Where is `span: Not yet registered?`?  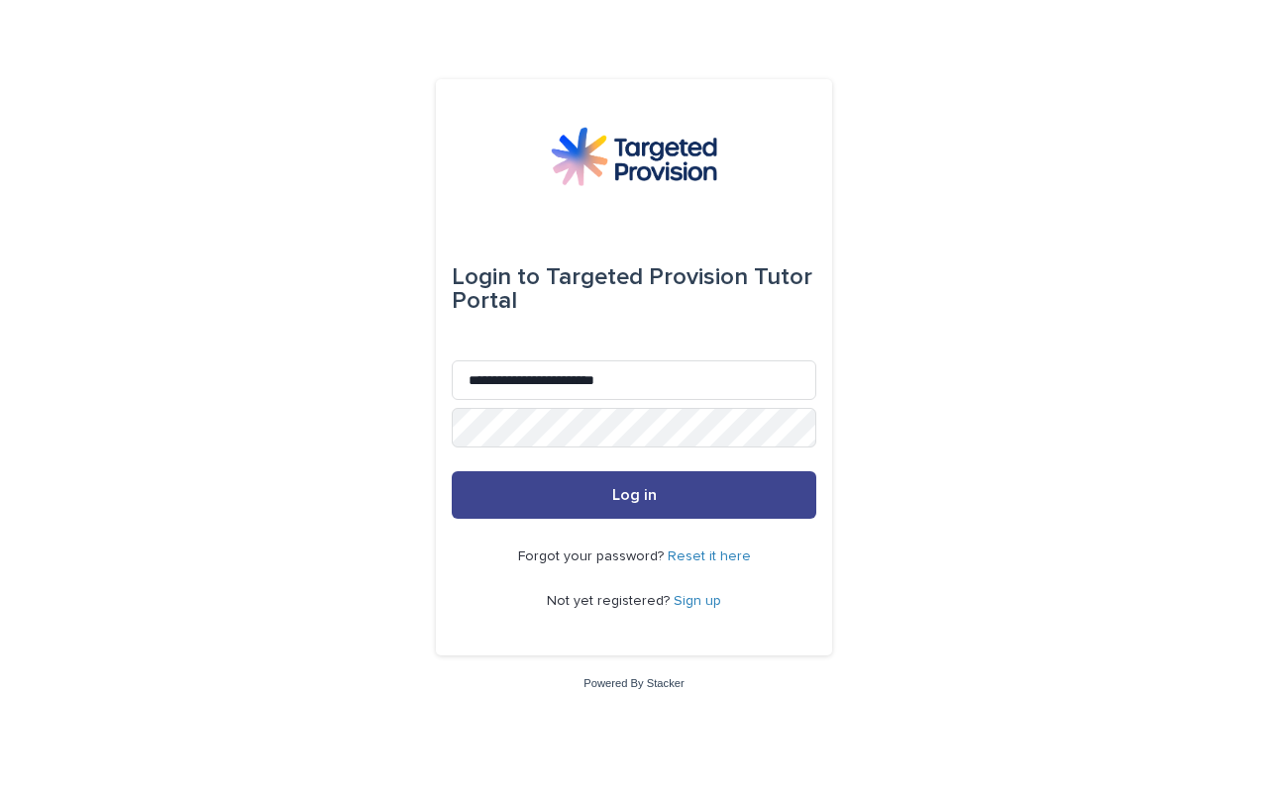
span: Not yet registered? is located at coordinates (610, 601).